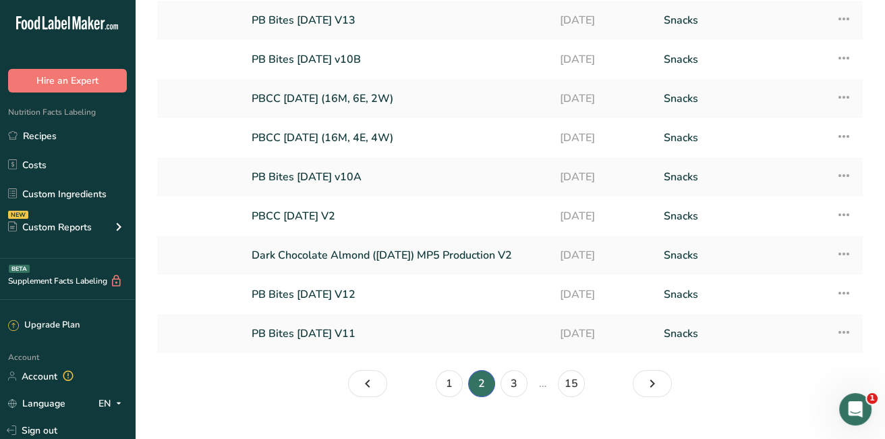 The width and height of the screenshot is (885, 439). I want to click on div: BETA, so click(19, 269).